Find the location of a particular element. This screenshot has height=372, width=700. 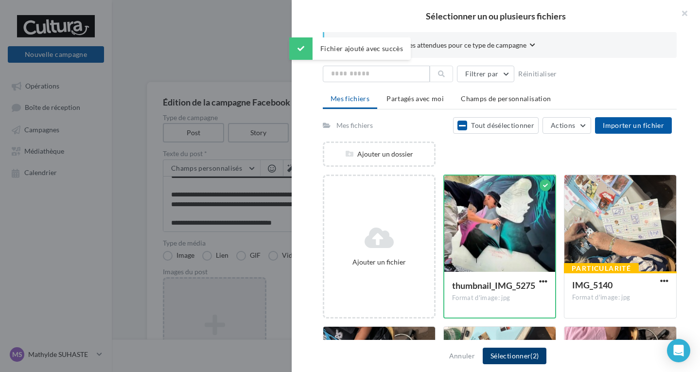

button: Annuler is located at coordinates (462, 356).